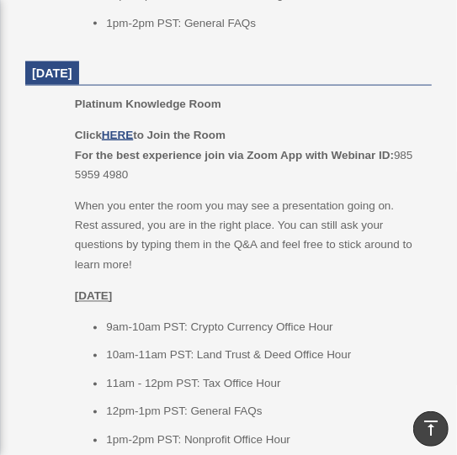 The height and width of the screenshot is (455, 457). Describe the element at coordinates (247, 236) in the screenshot. I see `p: When you enter the room you may see a presentation going on. Rest assured, you are in the right p...` at that location.